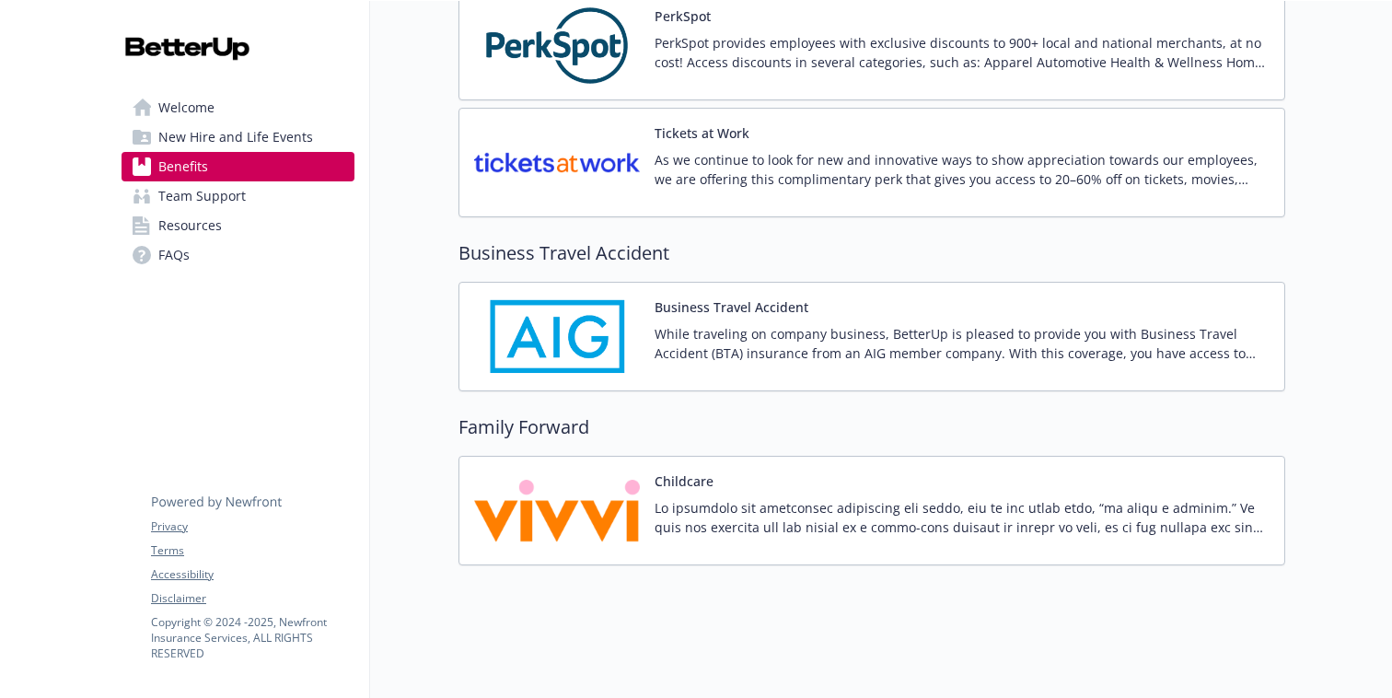 The image size is (1392, 698). Describe the element at coordinates (252, 551) in the screenshot. I see `a: Terms` at that location.